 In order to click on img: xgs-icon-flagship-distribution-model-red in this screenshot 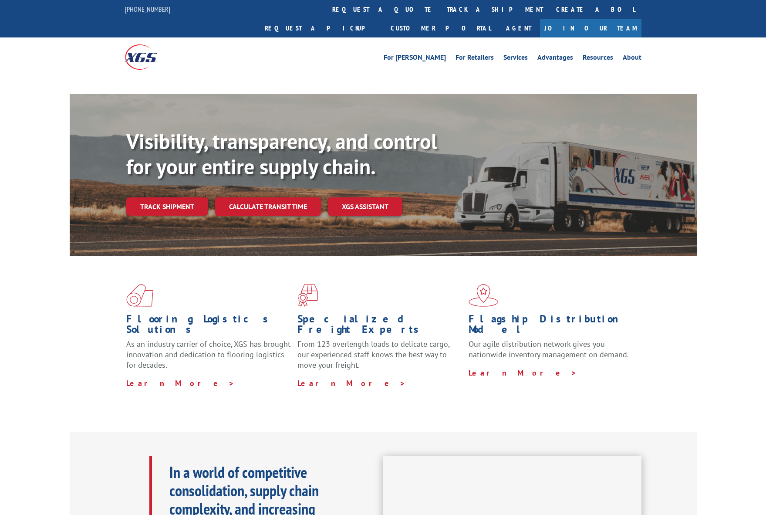, I will do `click(483, 295)`.